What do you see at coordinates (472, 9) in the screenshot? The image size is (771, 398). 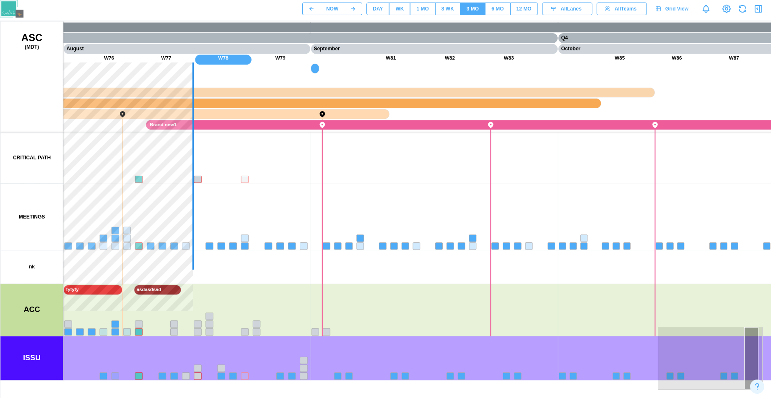 I see `div: 3 MO` at bounding box center [472, 9].